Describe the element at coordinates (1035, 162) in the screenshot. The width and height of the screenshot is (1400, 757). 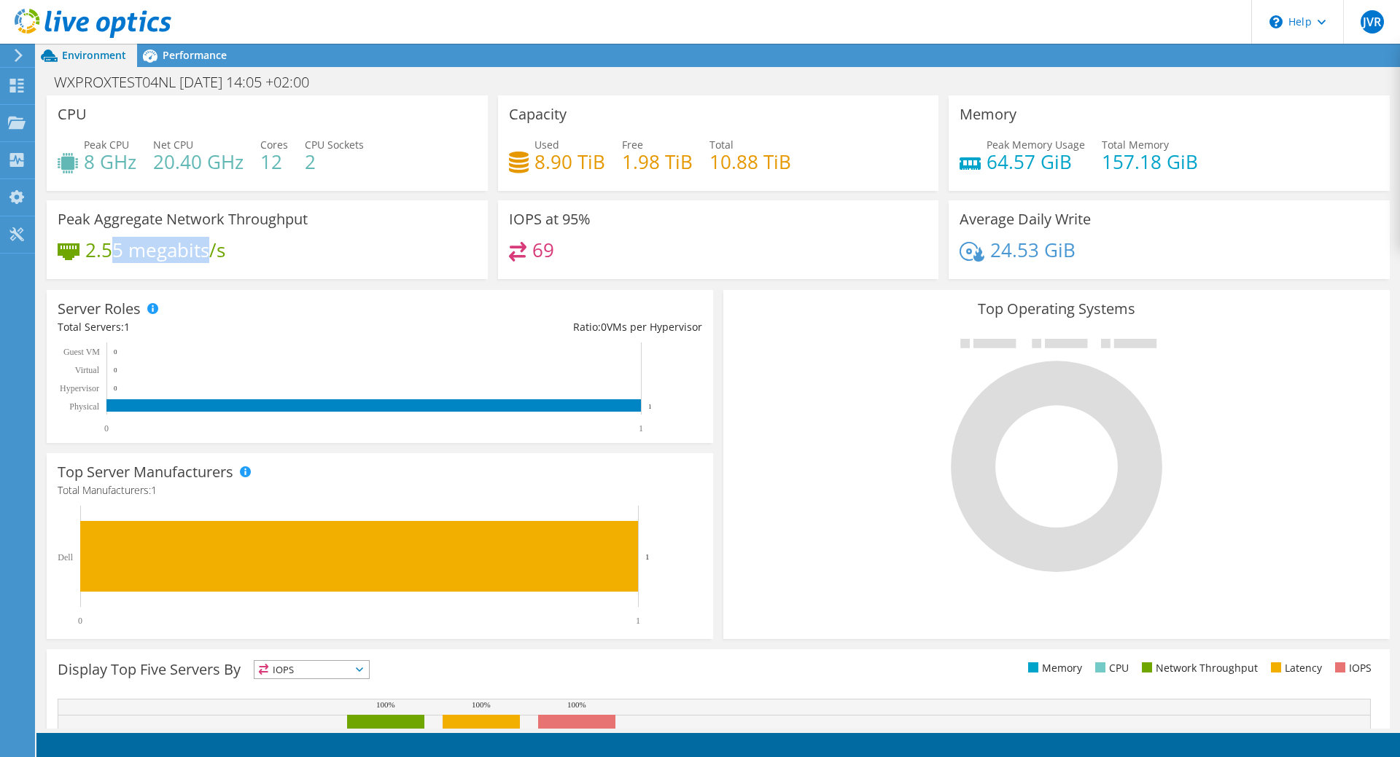
I see `h4: 64.57 GiB` at that location.